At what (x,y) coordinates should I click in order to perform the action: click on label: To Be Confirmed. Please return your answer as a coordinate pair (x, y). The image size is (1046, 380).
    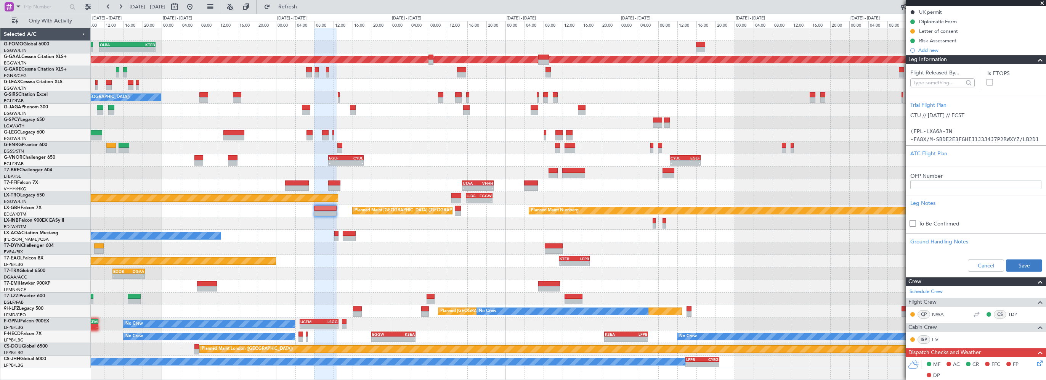
    Looking at the image, I should click on (939, 223).